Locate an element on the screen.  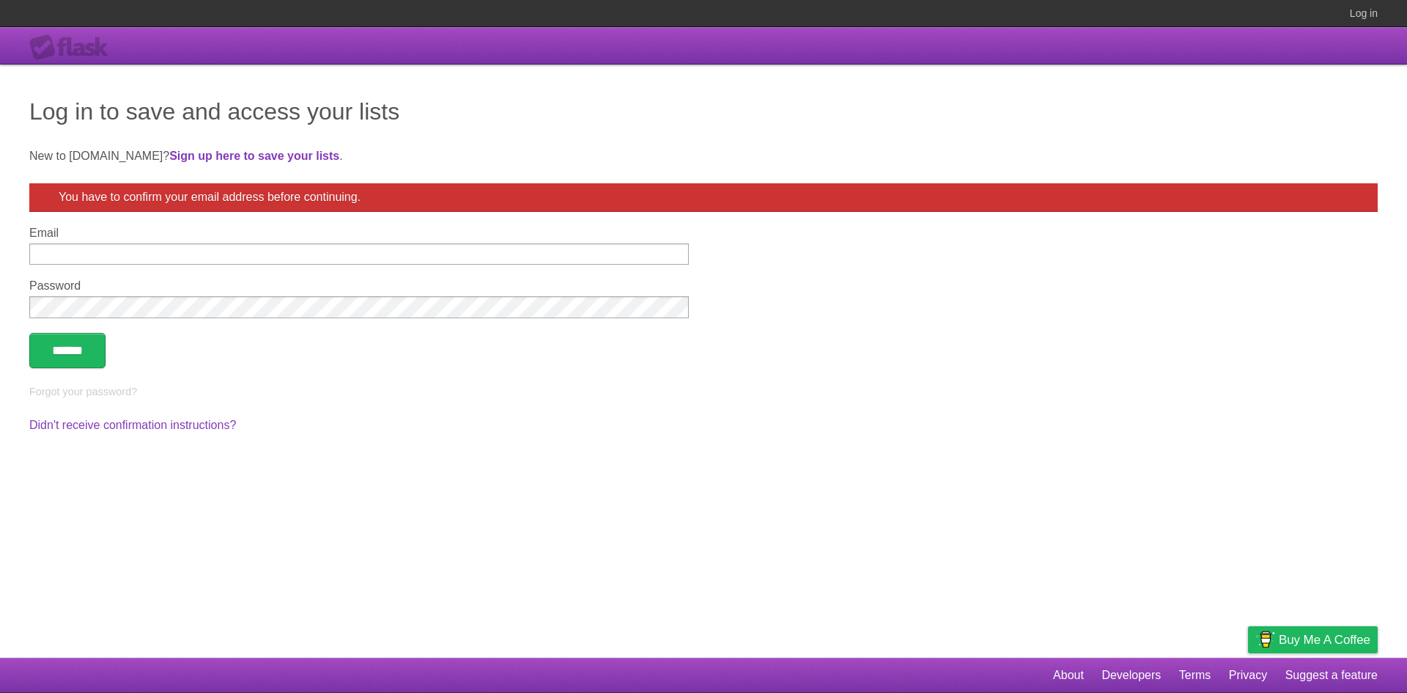
a: Forgot your password? is located at coordinates (83, 391).